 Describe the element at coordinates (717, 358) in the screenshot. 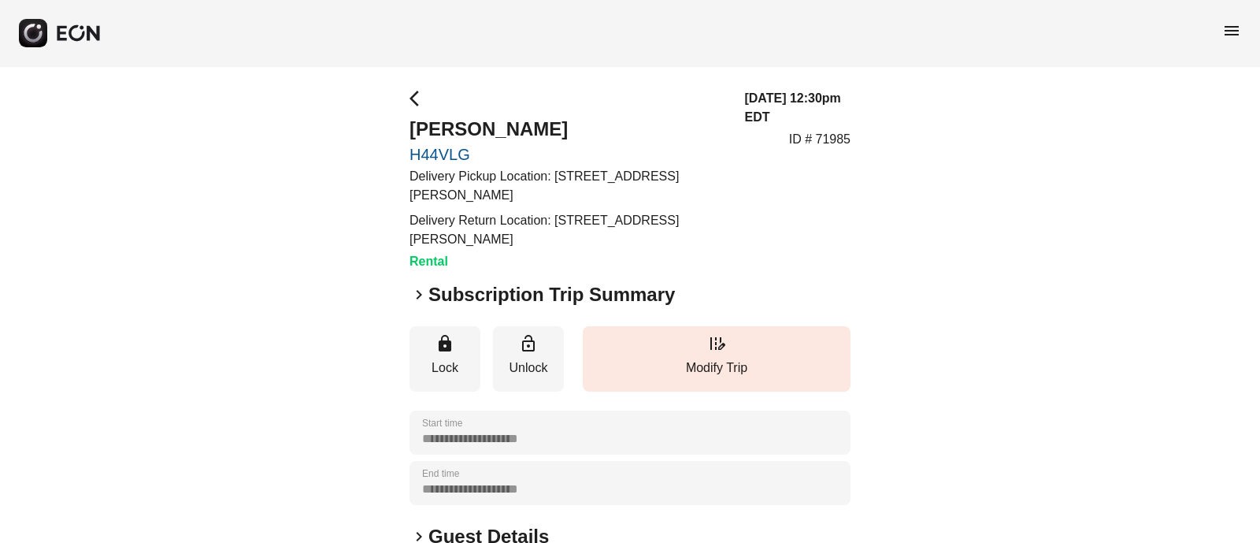

I see `button: Modify Trip` at that location.